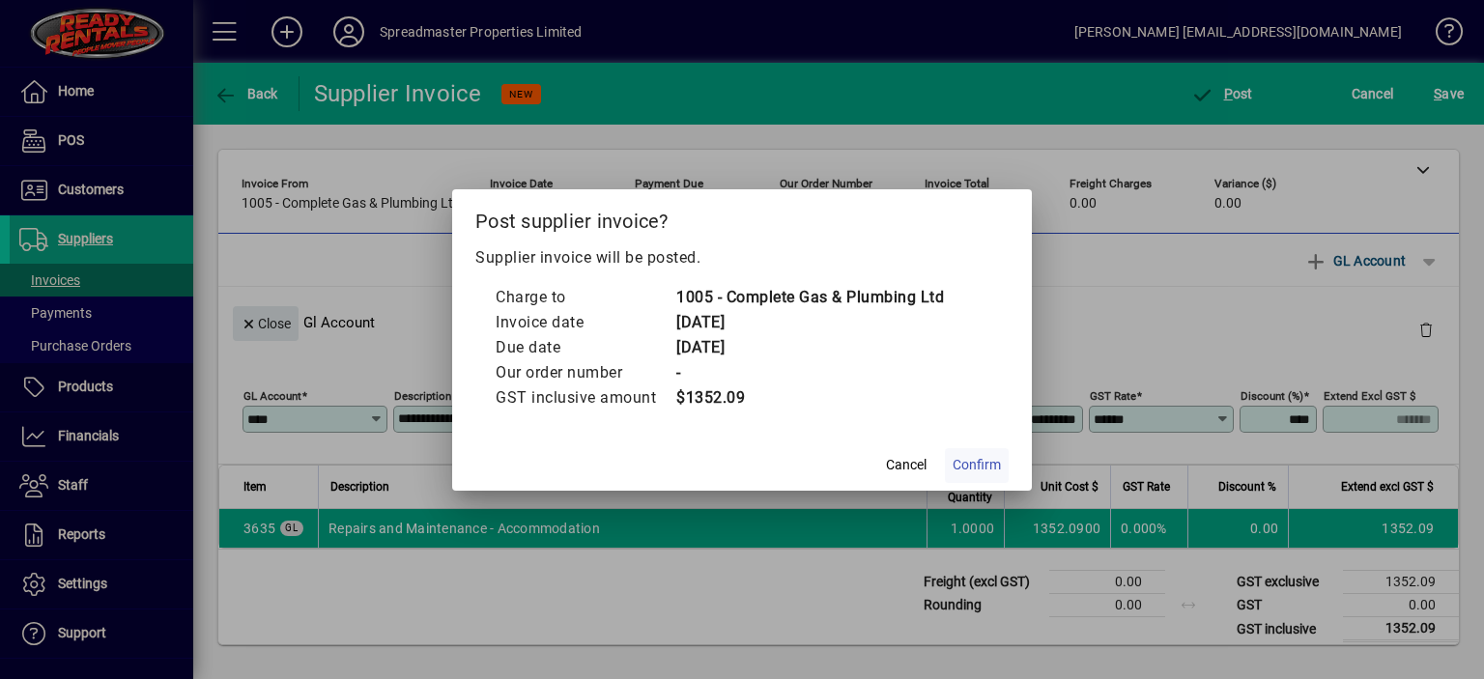 Image resolution: width=1484 pixels, height=679 pixels. What do you see at coordinates (584, 323) in the screenshot?
I see `td: Invoice date` at bounding box center [584, 323].